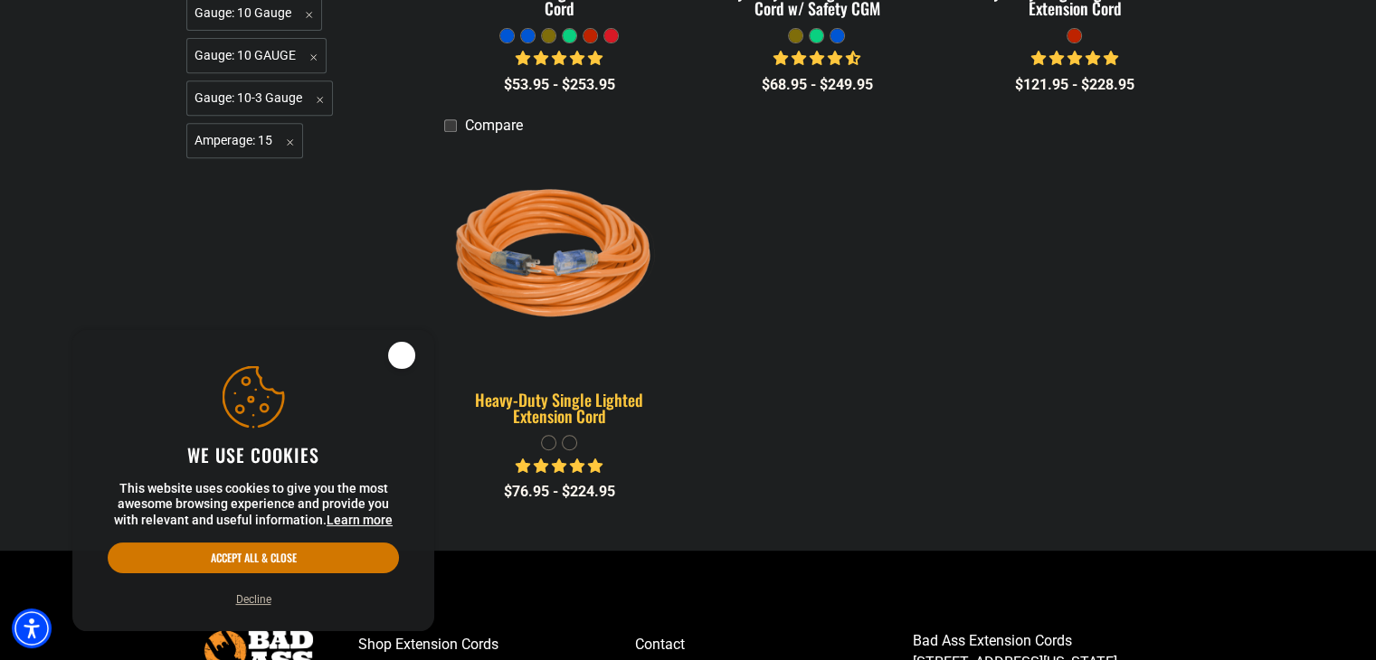  Describe the element at coordinates (559, 408) in the screenshot. I see `div: Heavy-Duty Single Lighted Extension Cord` at that location.